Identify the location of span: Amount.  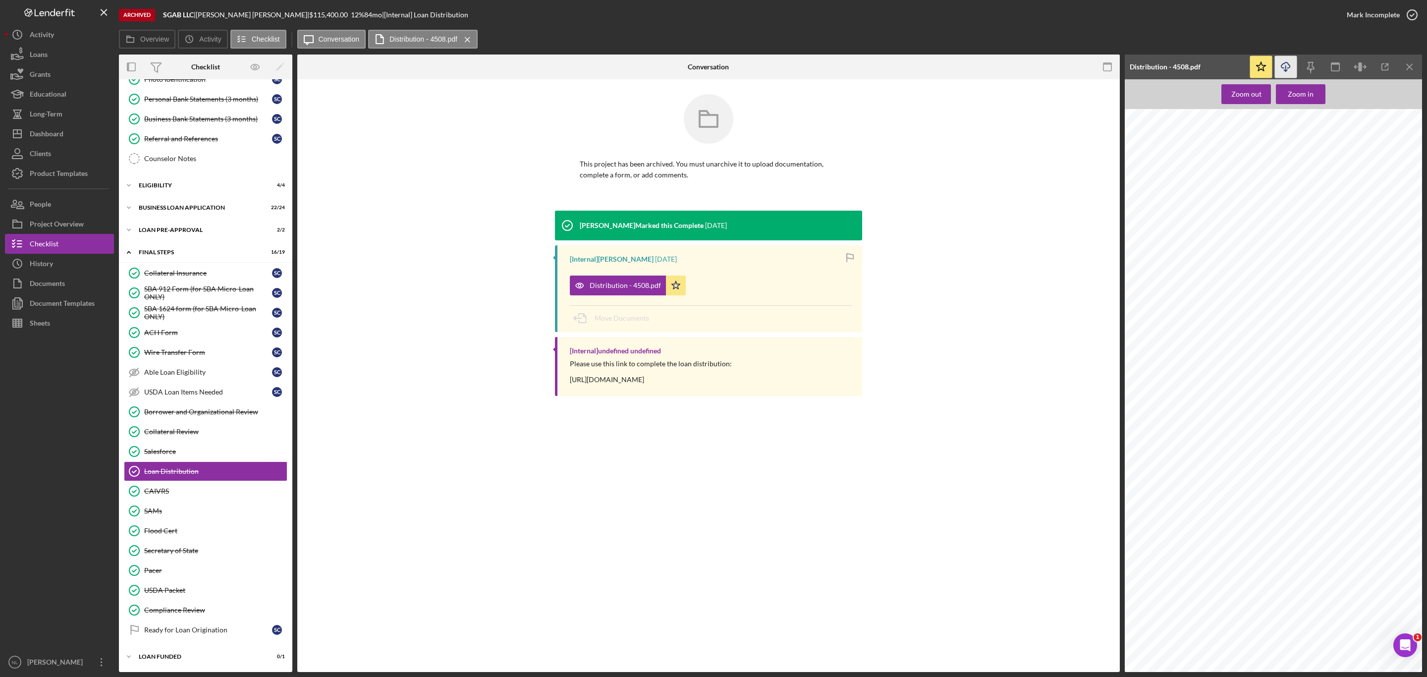
(1284, 506).